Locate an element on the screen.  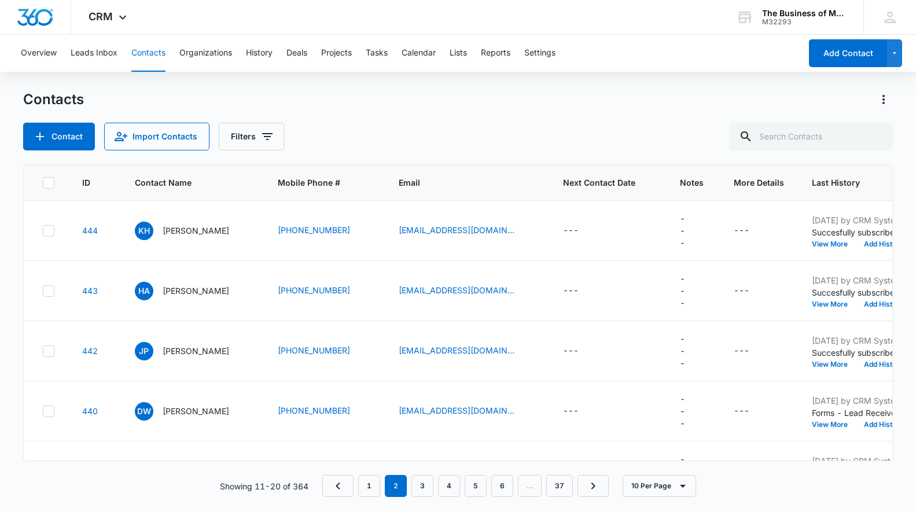
div: Contact Name - Ken Hutchinson - Select to Edit Field is located at coordinates (192, 231).